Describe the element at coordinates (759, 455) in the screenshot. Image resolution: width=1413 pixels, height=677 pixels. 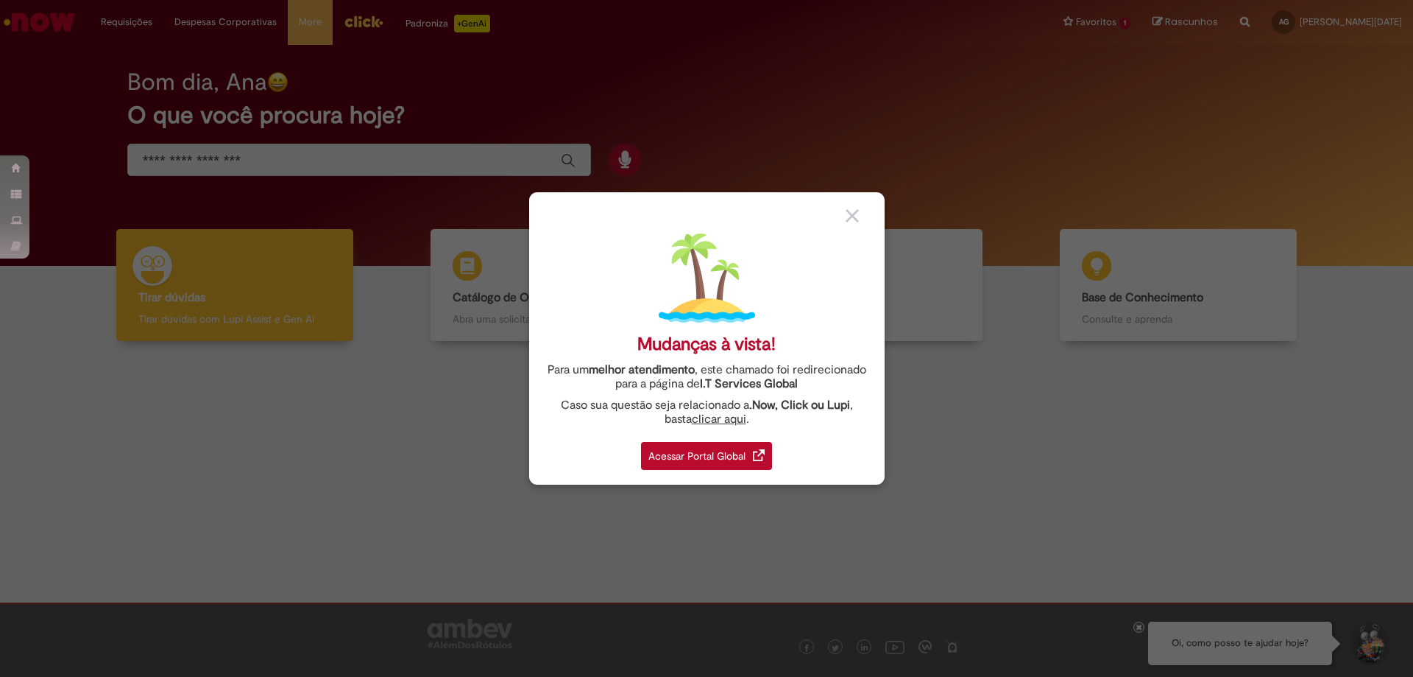
I see `img: redirect_link.png` at that location.